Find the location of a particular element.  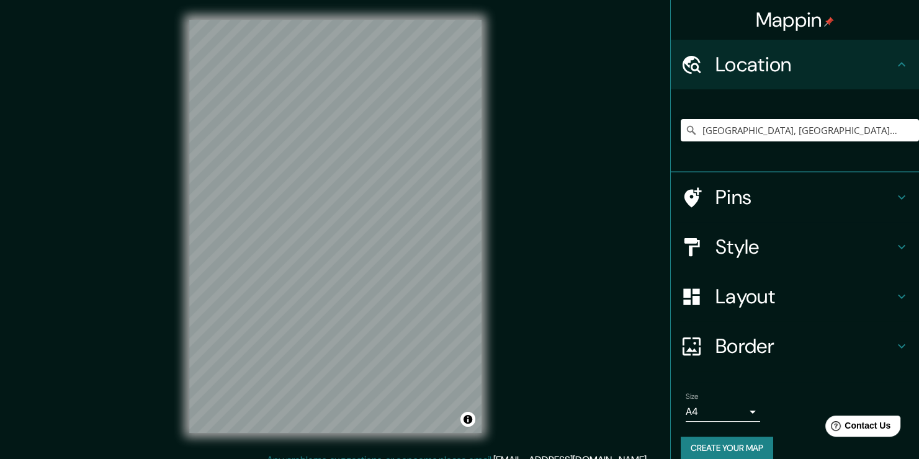

canvas: Map is located at coordinates (335, 226).